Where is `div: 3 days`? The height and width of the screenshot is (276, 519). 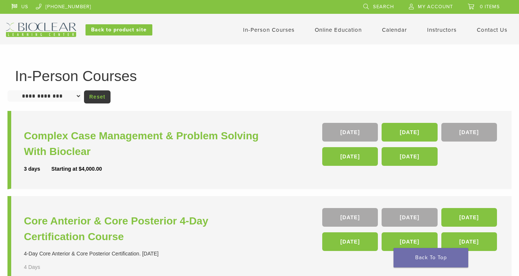 div: 3 days is located at coordinates (38, 169).